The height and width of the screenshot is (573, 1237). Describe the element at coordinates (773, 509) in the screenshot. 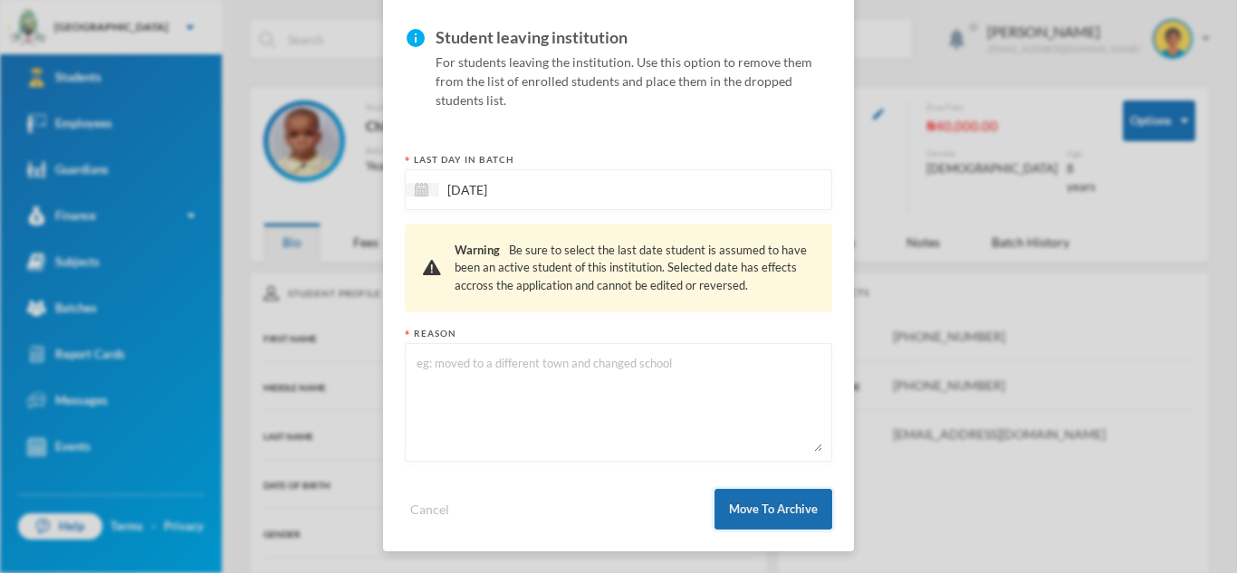

I see `button: Move To Archive` at that location.